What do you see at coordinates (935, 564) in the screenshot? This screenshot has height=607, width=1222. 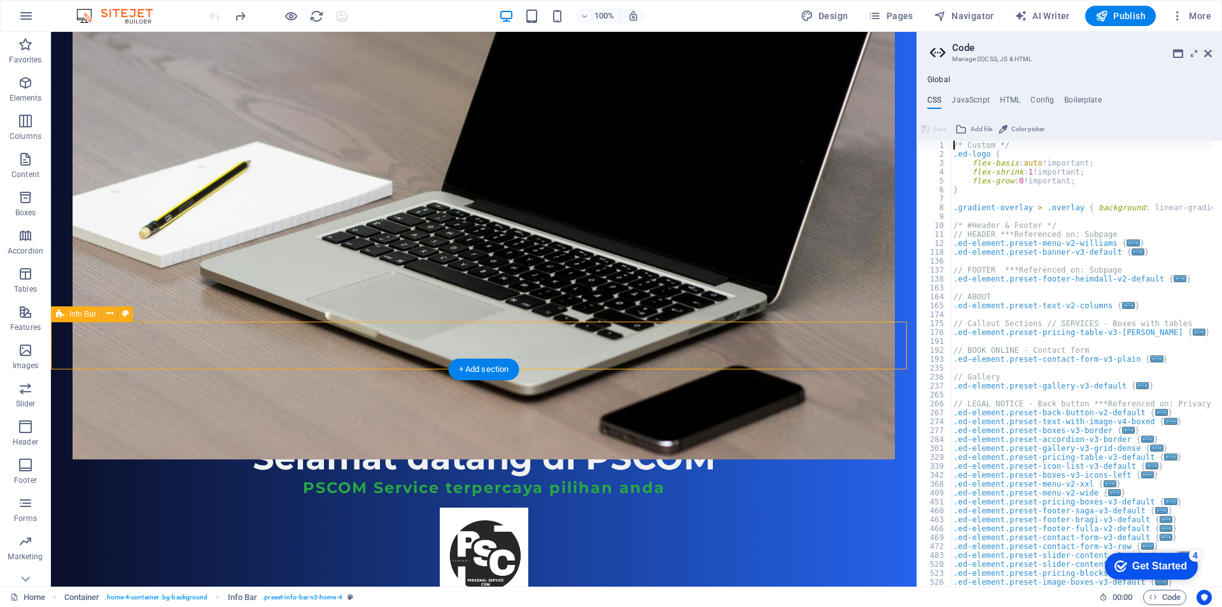 I see `div: 520` at bounding box center [935, 564].